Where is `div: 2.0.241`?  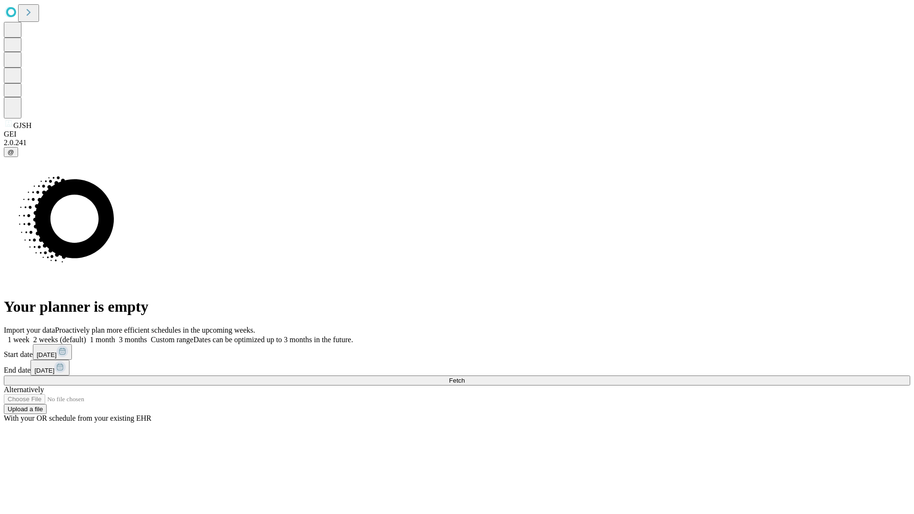
div: 2.0.241 is located at coordinates (457, 143).